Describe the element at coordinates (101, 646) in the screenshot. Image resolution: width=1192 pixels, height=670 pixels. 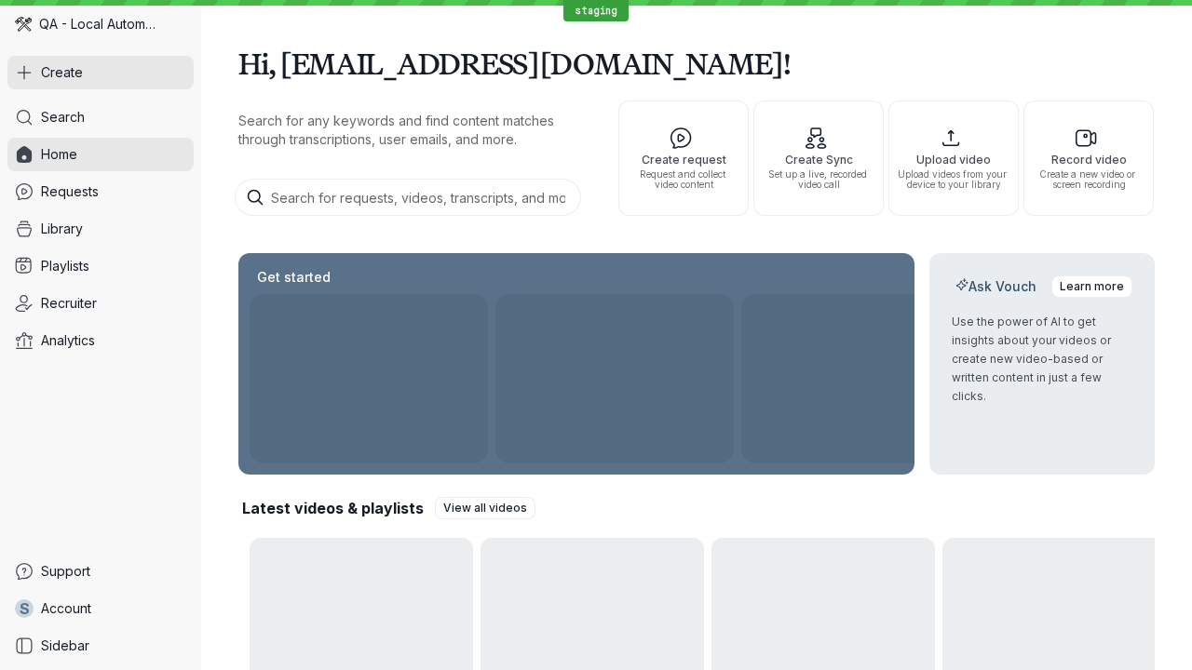
I see `a: Sidebar` at that location.